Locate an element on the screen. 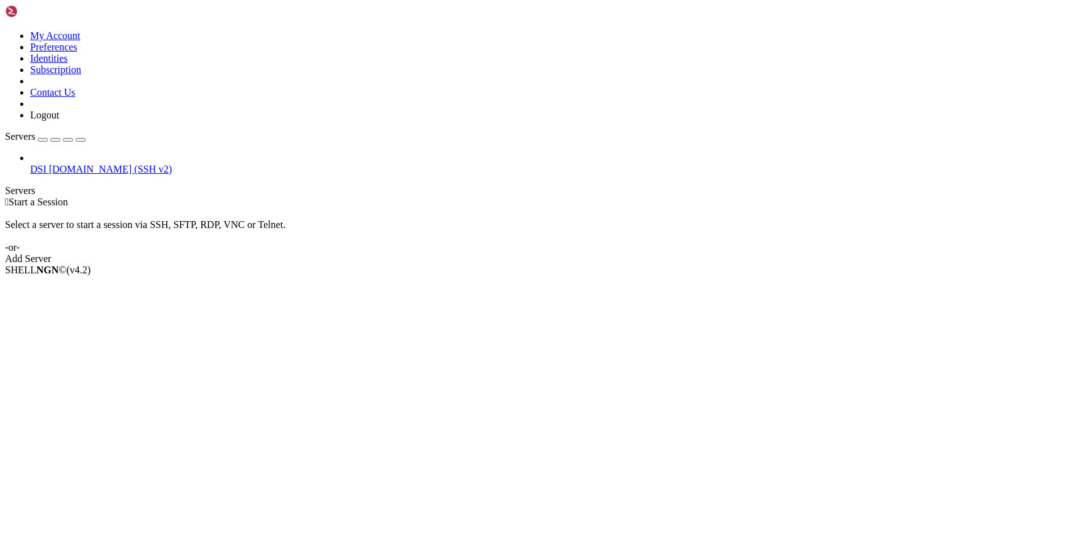  a: Identities is located at coordinates (49, 58).